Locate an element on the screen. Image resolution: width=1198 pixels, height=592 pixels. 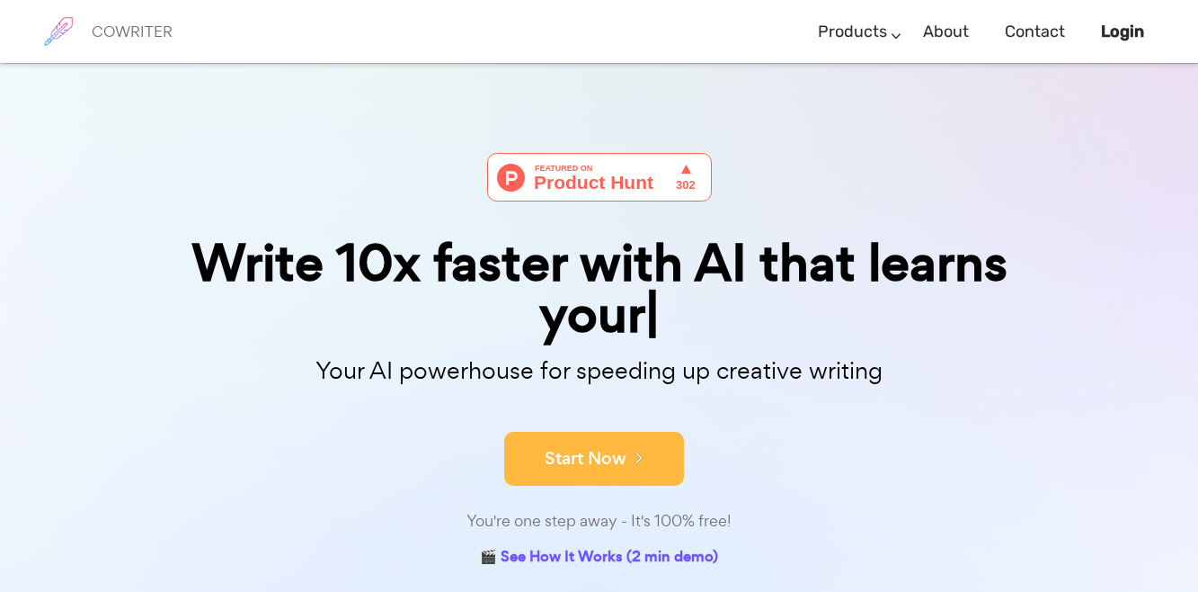
b: Login is located at coordinates (1123, 31).